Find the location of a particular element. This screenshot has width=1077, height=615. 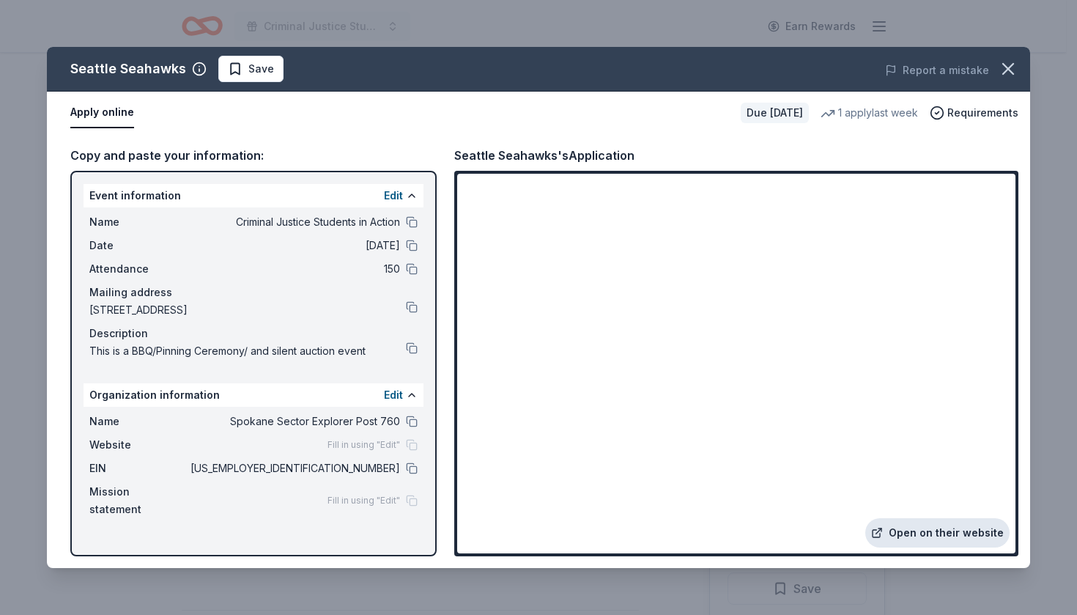

div: 1 apply last week is located at coordinates (869, 113).